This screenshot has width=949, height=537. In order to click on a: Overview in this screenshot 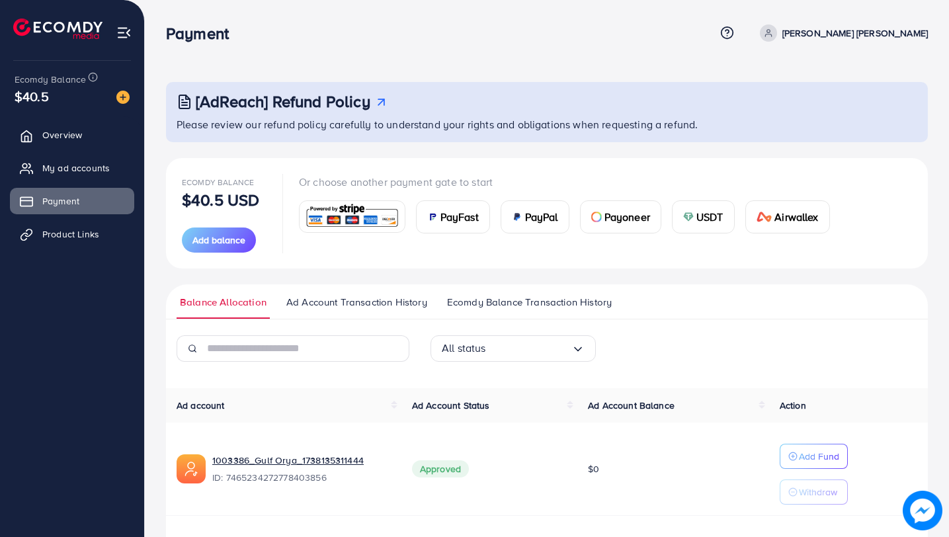, I will do `click(72, 135)`.